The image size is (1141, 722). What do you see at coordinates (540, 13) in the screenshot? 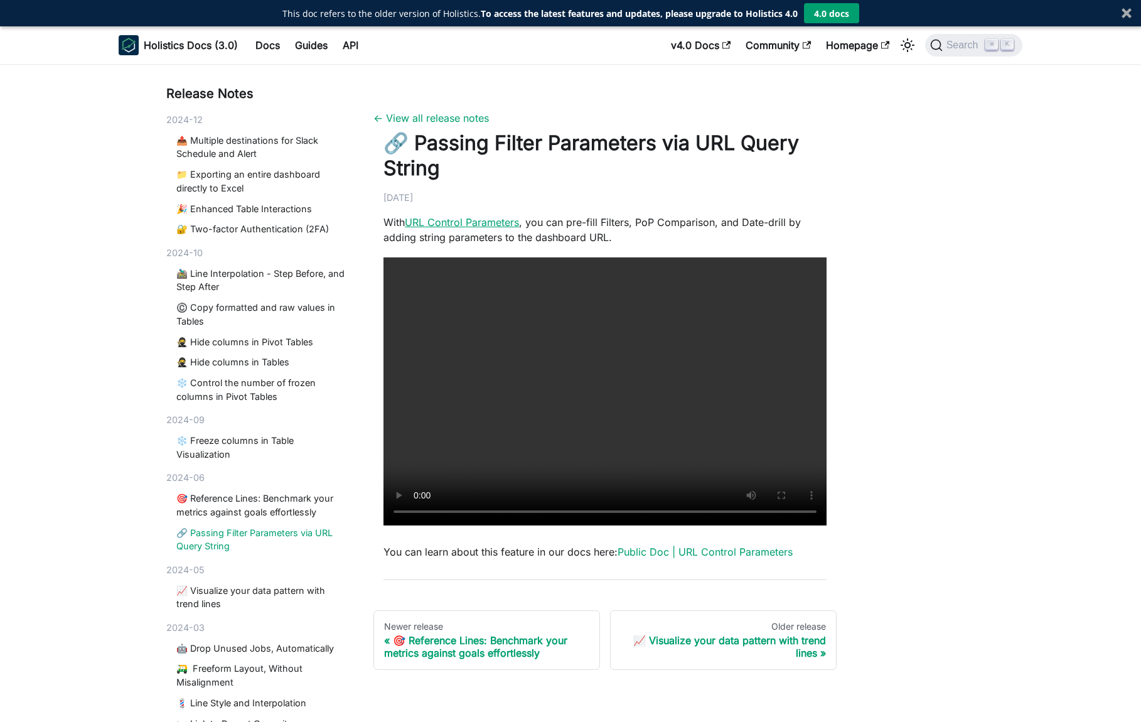
I see `div: This doc refers to the older version of Holistics.To access the latest features and updates, plea...` at bounding box center [540, 13].